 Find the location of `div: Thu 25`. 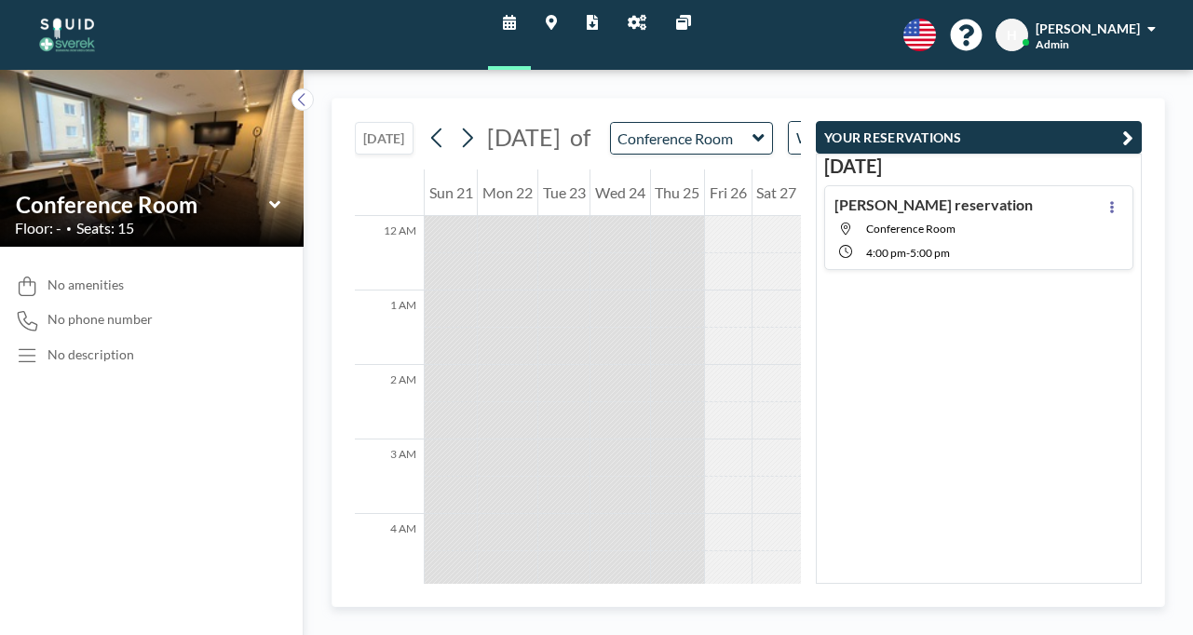

div: Thu 25 is located at coordinates (677, 193).